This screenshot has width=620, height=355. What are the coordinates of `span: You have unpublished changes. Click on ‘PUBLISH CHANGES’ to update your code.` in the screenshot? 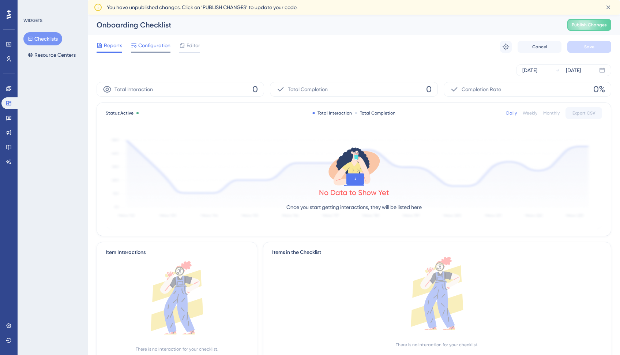 It's located at (202, 7).